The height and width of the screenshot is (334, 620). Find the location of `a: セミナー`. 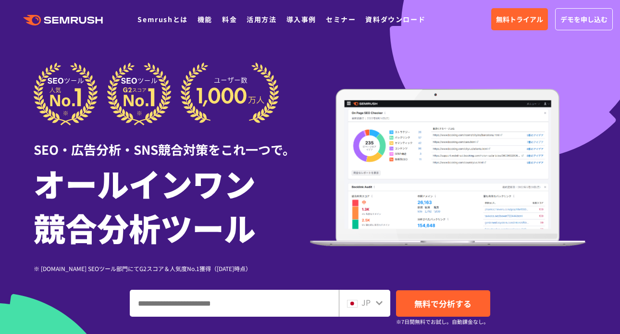

a: セミナー is located at coordinates (341, 19).